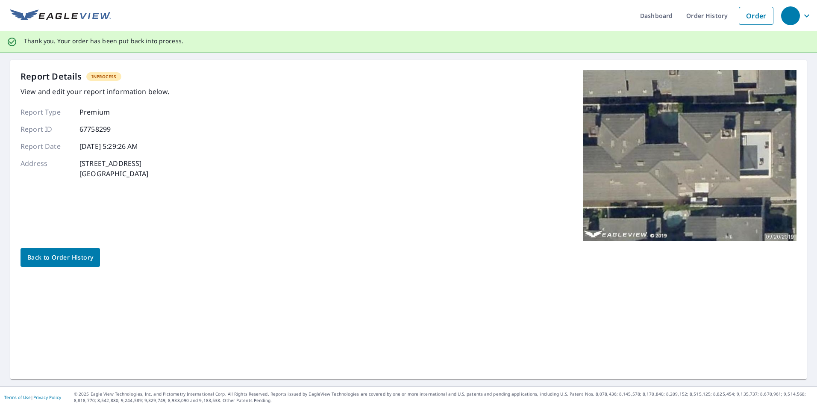 Image resolution: width=817 pixels, height=408 pixels. Describe the element at coordinates (103, 41) in the screenshot. I see `p: Thank you. Your order has been put back into process.` at that location.